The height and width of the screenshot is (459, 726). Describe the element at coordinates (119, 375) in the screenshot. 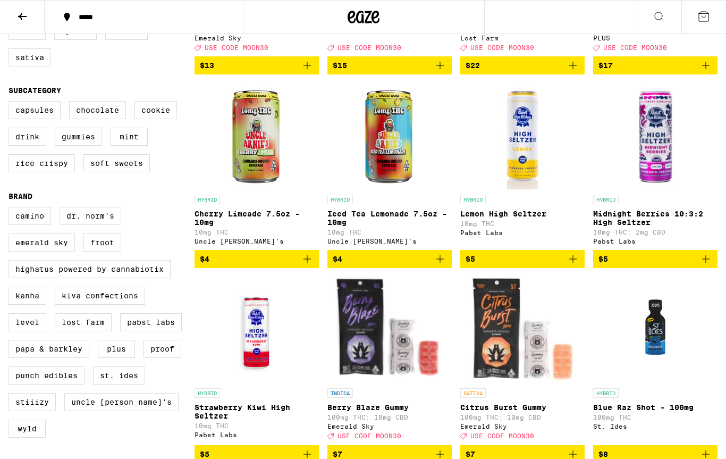

I see `label: St. Ides` at that location.